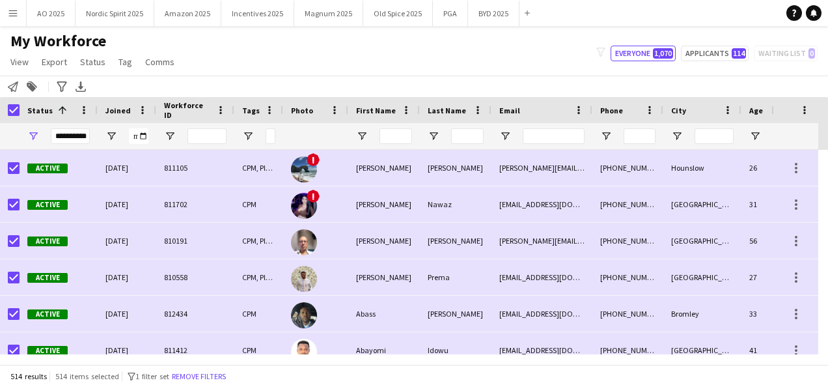  Describe the element at coordinates (663, 53) in the screenshot. I see `span: 1,070` at that location.